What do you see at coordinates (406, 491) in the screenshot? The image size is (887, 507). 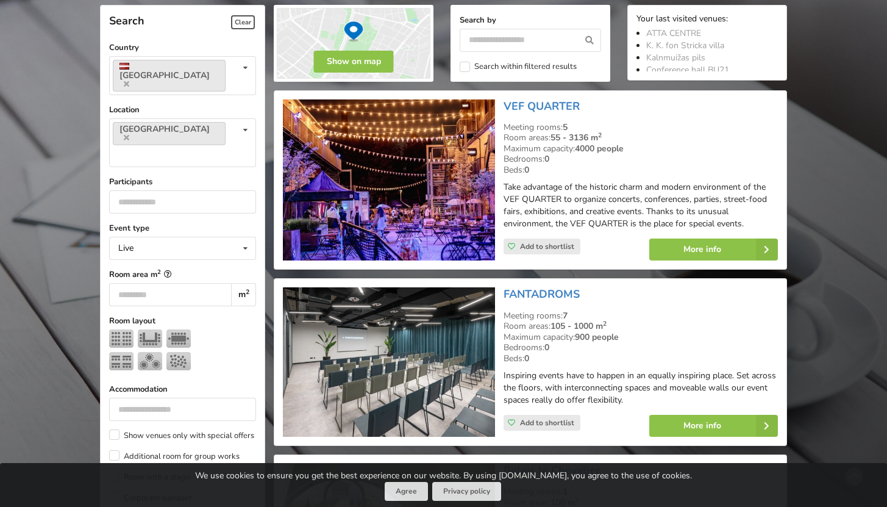 I see `button: Agree` at bounding box center [406, 491].